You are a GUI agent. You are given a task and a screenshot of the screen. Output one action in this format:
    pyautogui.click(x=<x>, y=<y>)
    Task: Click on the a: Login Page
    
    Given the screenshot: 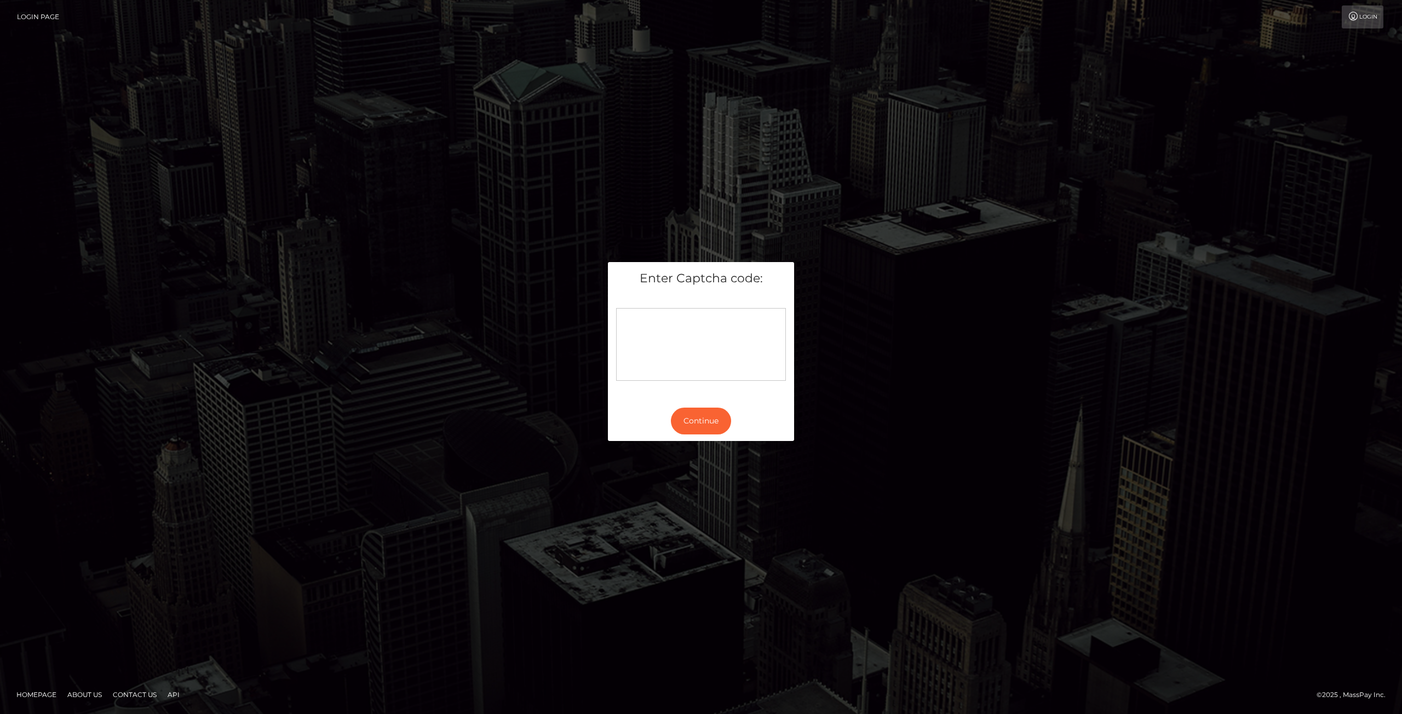 What is the action you would take?
    pyautogui.click(x=38, y=17)
    